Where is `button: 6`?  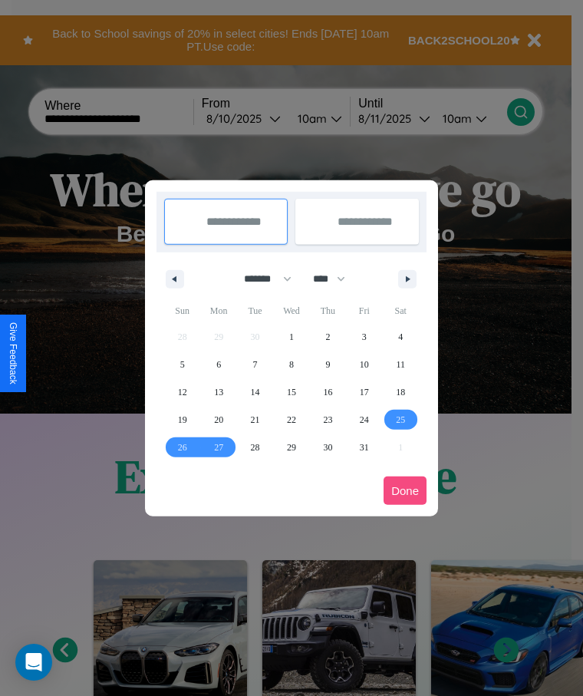 button: 6 is located at coordinates (218, 364).